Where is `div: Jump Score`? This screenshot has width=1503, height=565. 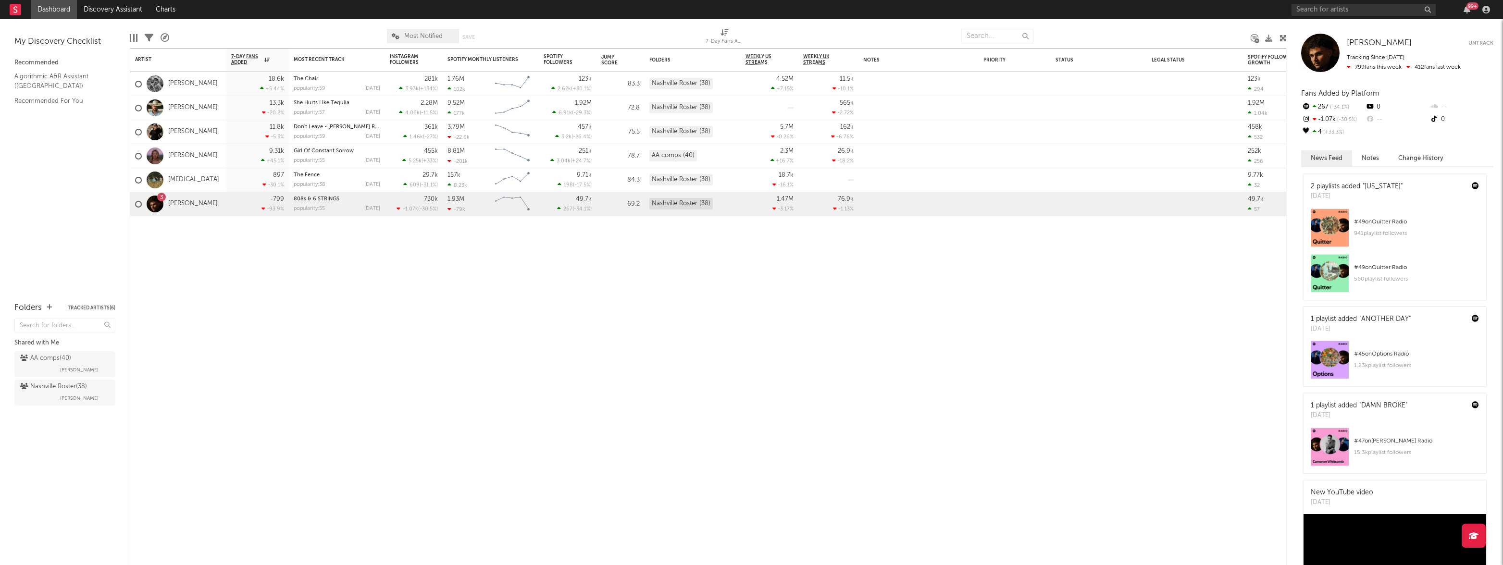
div: Jump Score is located at coordinates (613, 60).